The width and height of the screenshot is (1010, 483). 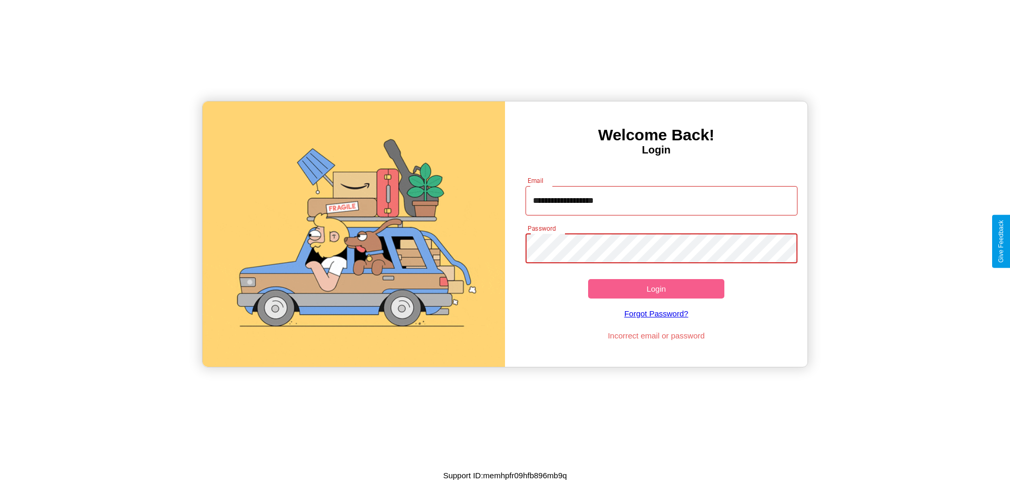 I want to click on p: Support ID: memhpfr09hfb896mb9q, so click(x=504, y=475).